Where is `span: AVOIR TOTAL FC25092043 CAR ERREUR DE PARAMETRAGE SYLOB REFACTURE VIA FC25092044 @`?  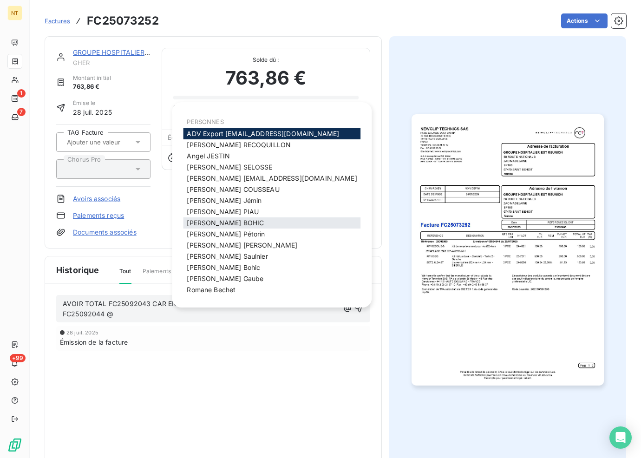 span: AVOIR TOTAL FC25092043 CAR ERREUR DE PARAMETRAGE SYLOB REFACTURE VIA FC25092044 @ is located at coordinates (198, 309).